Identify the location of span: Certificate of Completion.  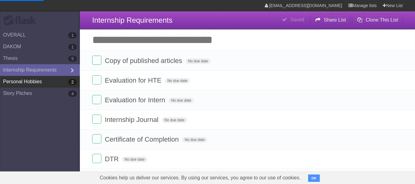
(143, 139).